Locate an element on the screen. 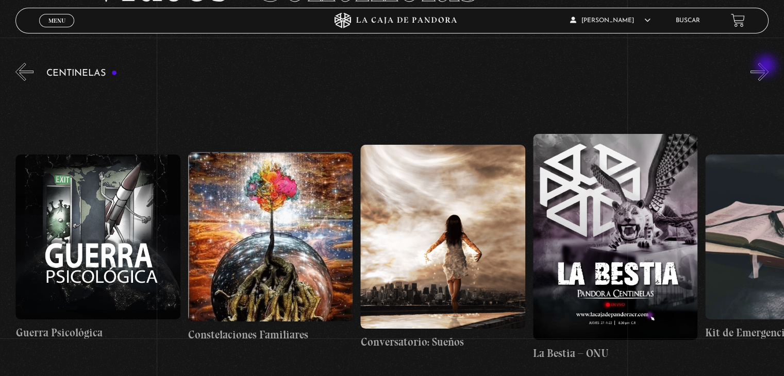 This screenshot has width=784, height=376. button: Previous is located at coordinates (24, 72).